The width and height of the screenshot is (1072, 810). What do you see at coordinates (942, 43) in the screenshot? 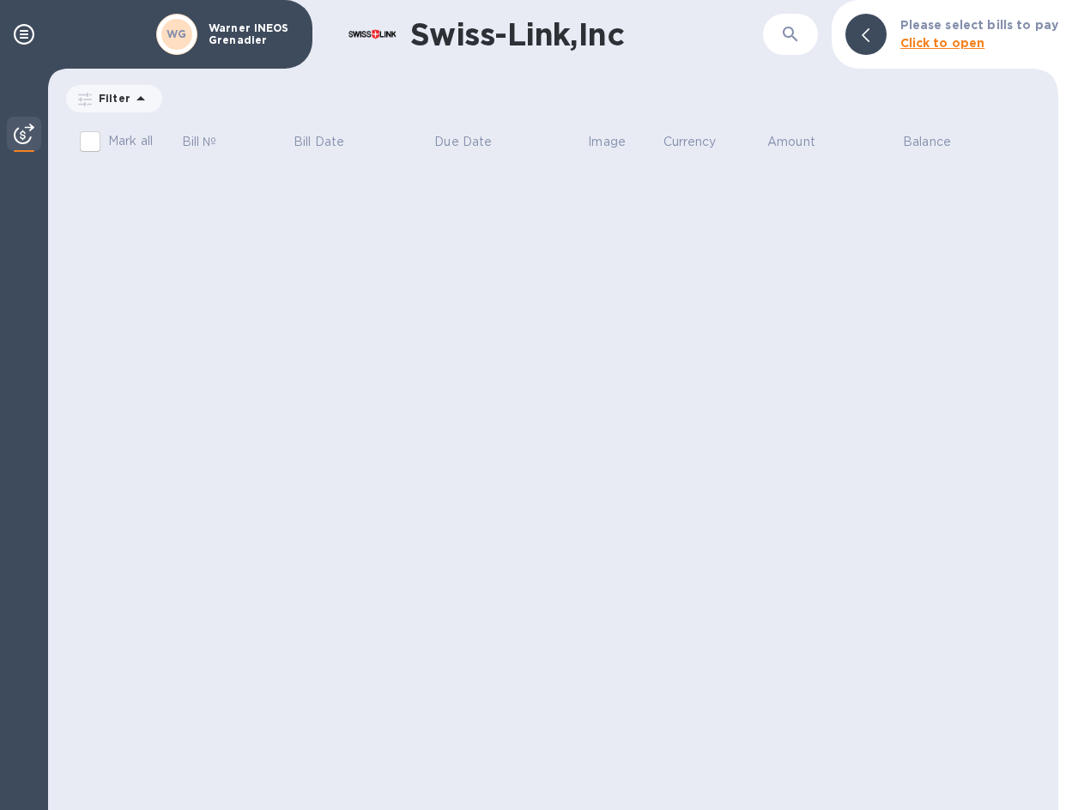
I see `b: Click to open` at bounding box center [942, 43].